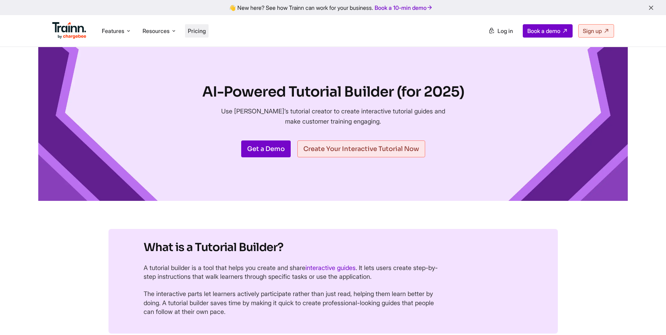 The width and height of the screenshot is (666, 335). I want to click on img: Trainn Logo, so click(70, 31).